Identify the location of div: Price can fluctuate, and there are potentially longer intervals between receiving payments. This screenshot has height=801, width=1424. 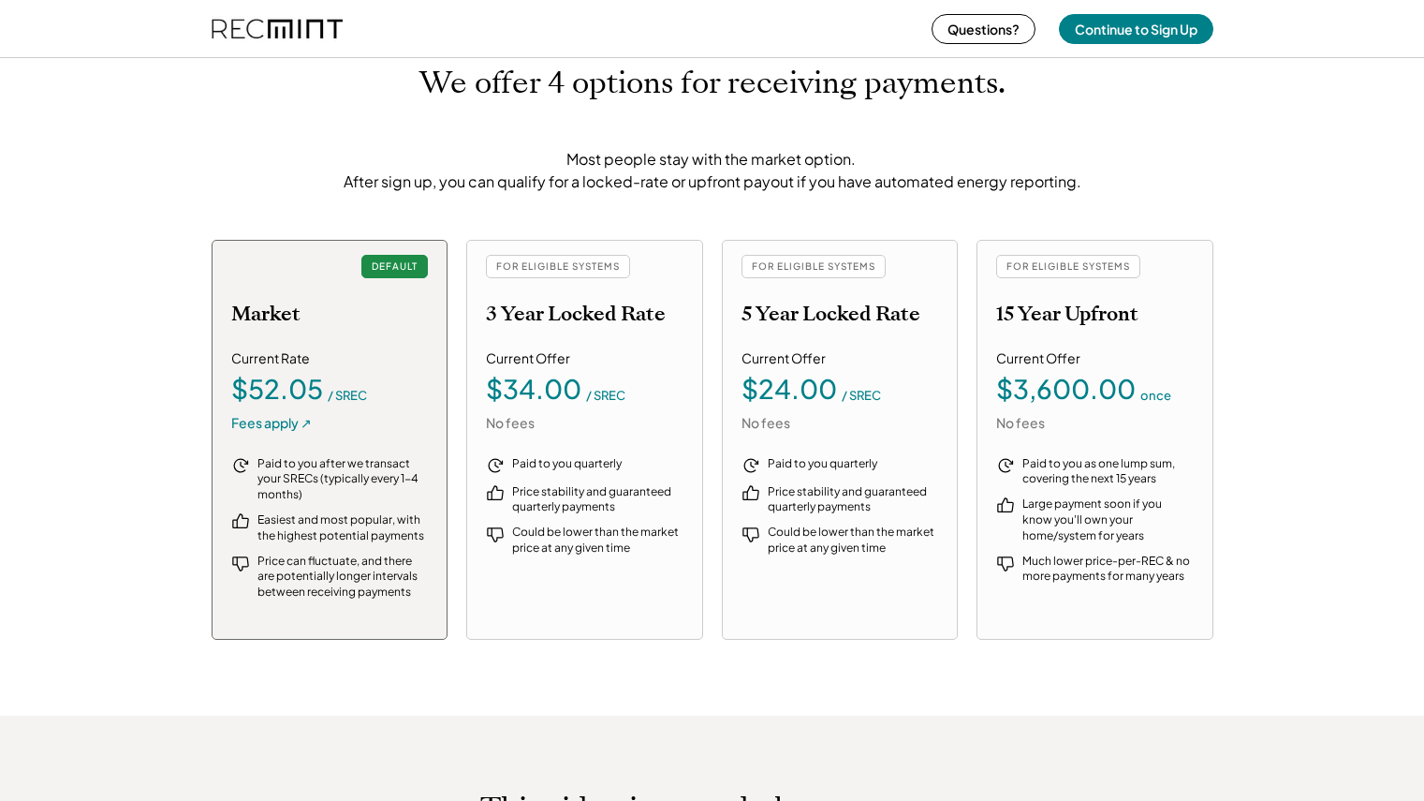
(343, 577).